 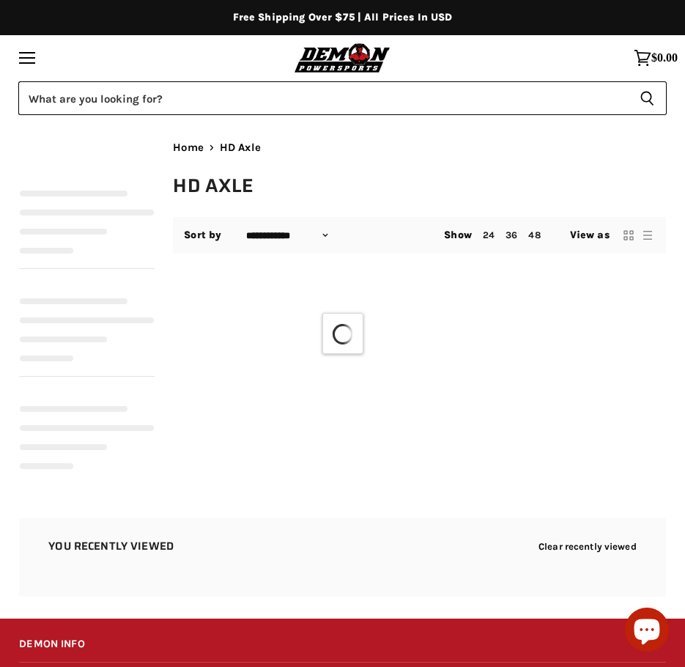 What do you see at coordinates (342, 98) in the screenshot?
I see `form: Product` at bounding box center [342, 98].